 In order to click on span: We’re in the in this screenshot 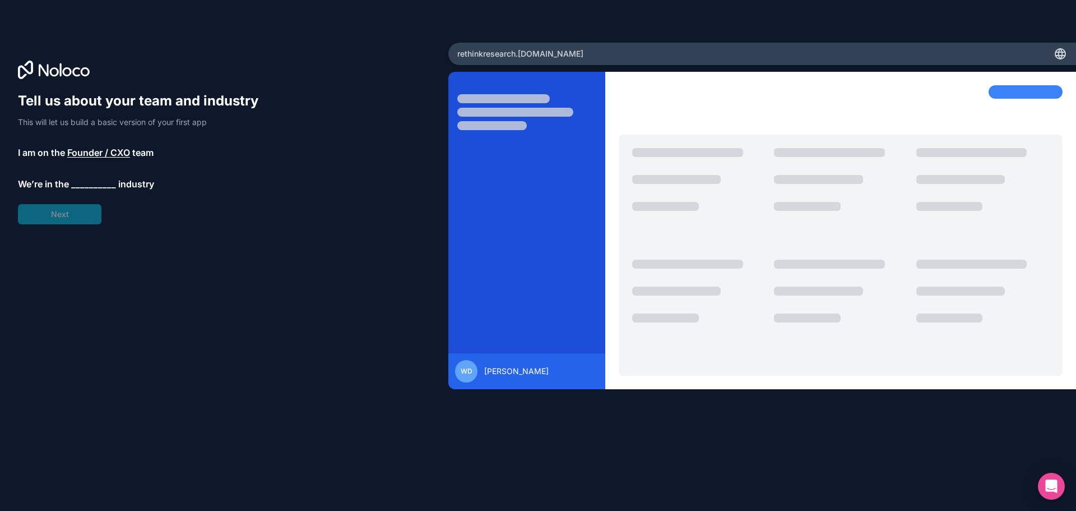, I will do `click(43, 184)`.